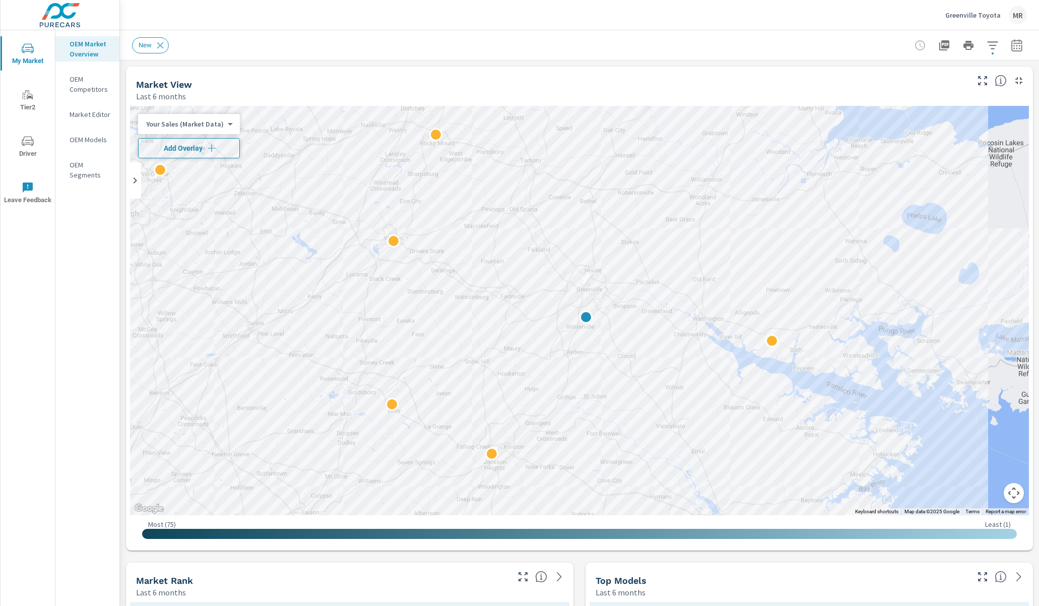 This screenshot has height=606, width=1039. Describe the element at coordinates (621, 580) in the screenshot. I see `h5: Top Models` at that location.